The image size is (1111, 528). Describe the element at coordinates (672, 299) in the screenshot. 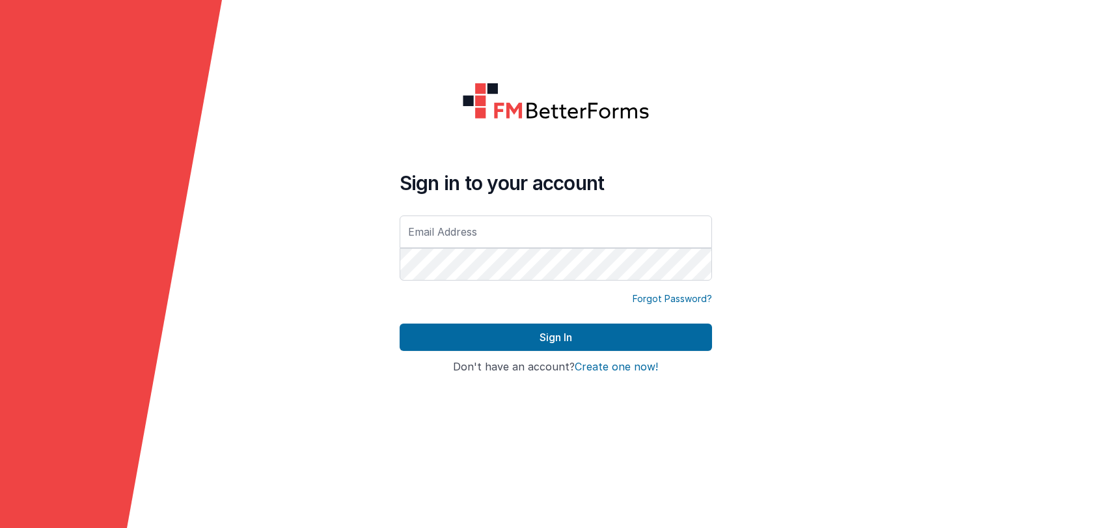

I see `a: Forgot Password?` at that location.